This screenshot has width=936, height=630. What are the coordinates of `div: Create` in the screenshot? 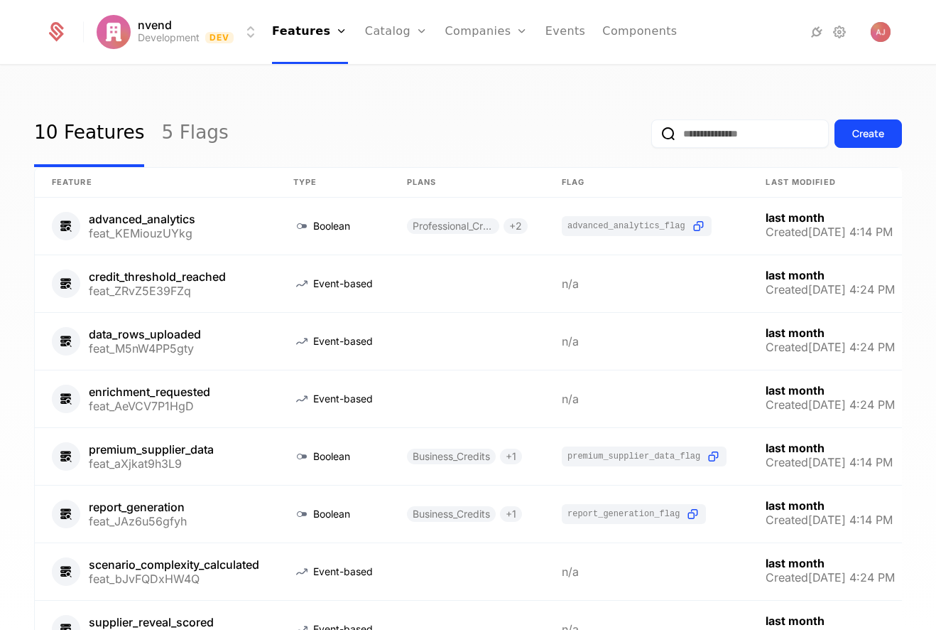 It's located at (868, 134).